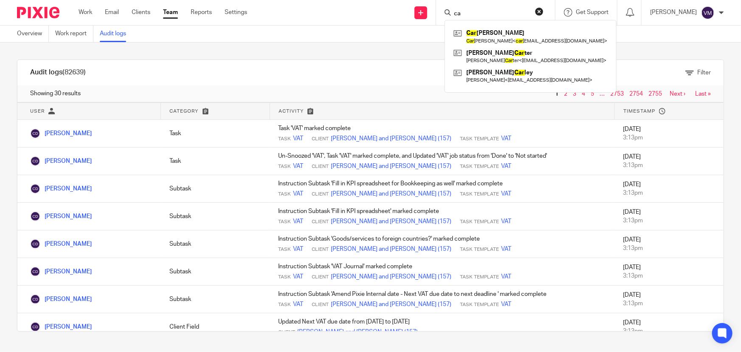  What do you see at coordinates (215, 327) in the screenshot?
I see `td: Client Field` at bounding box center [215, 327].